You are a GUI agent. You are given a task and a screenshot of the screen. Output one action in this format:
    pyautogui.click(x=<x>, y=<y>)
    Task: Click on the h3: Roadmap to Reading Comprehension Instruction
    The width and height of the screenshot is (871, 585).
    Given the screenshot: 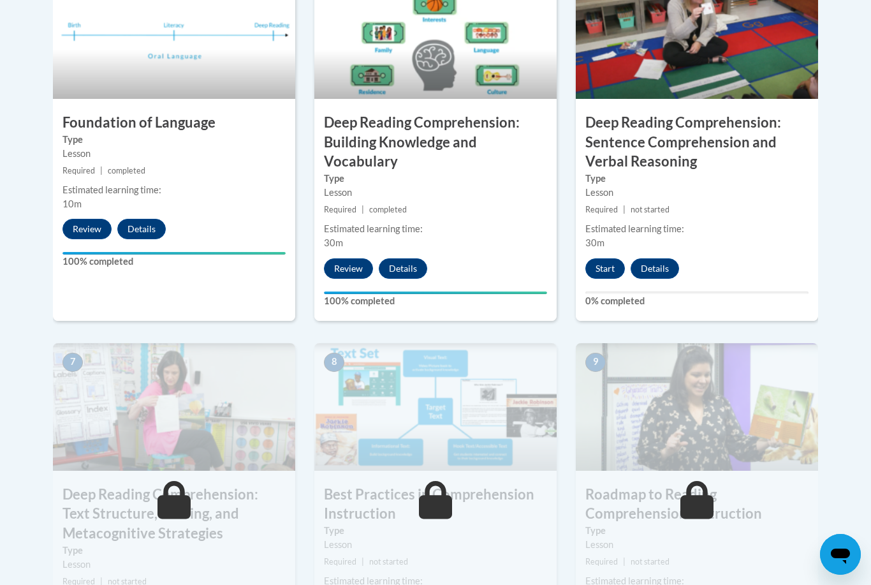 What is the action you would take?
    pyautogui.click(x=697, y=504)
    